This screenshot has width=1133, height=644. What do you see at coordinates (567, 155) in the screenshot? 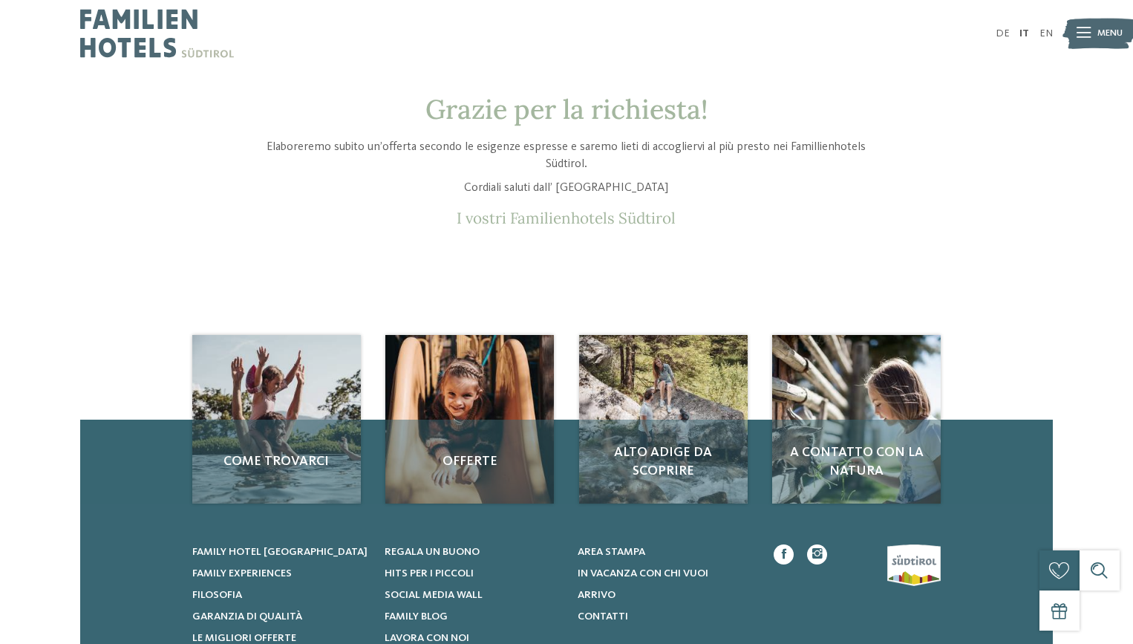
I see `p: Elaboreremo subito un’offerta secondo le esigenze espresse e saremo lieti di accogliervi al più p...` at bounding box center [567, 155].